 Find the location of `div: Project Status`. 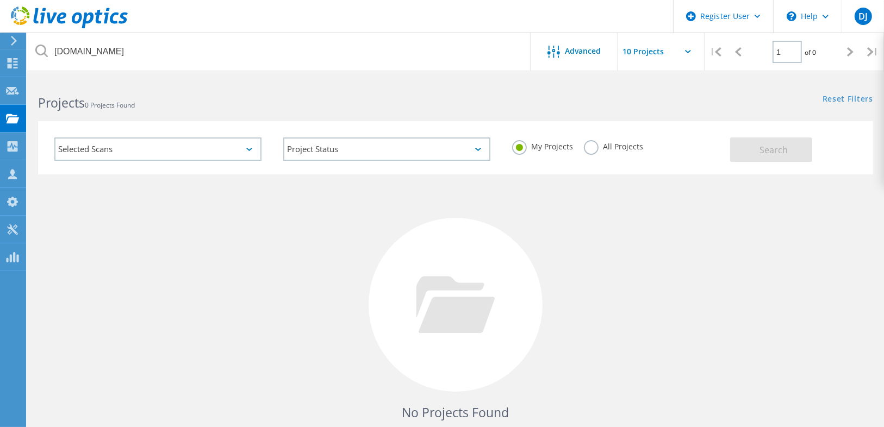

div: Project Status is located at coordinates (387, 149).